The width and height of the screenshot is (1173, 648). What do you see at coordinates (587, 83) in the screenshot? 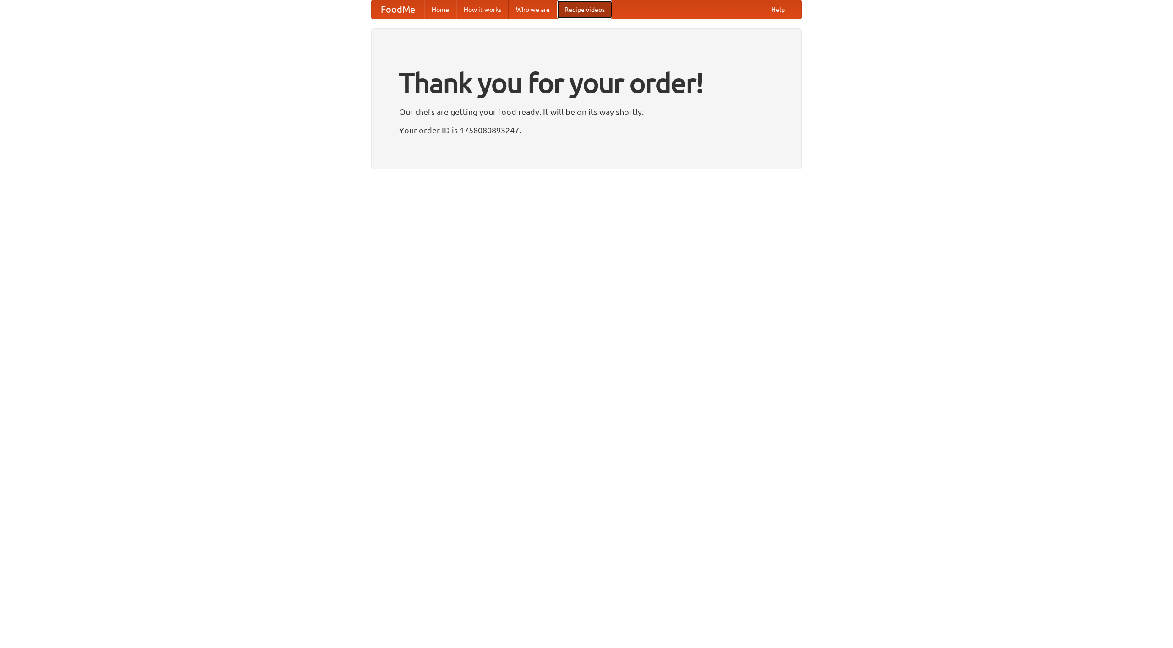
I see `h1: Thank you for your order!` at bounding box center [587, 83].